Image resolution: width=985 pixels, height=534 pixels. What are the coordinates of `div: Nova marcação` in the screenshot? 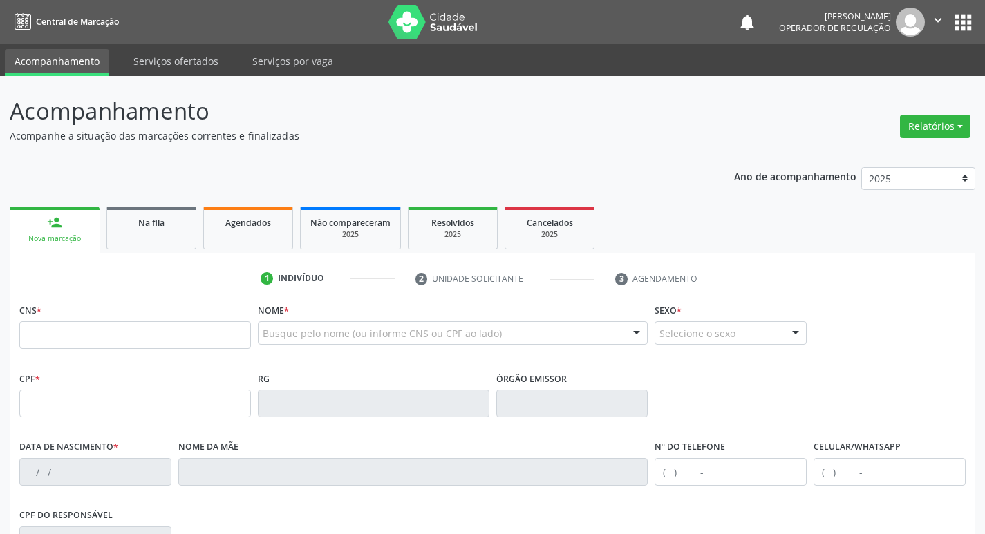 It's located at (55, 238).